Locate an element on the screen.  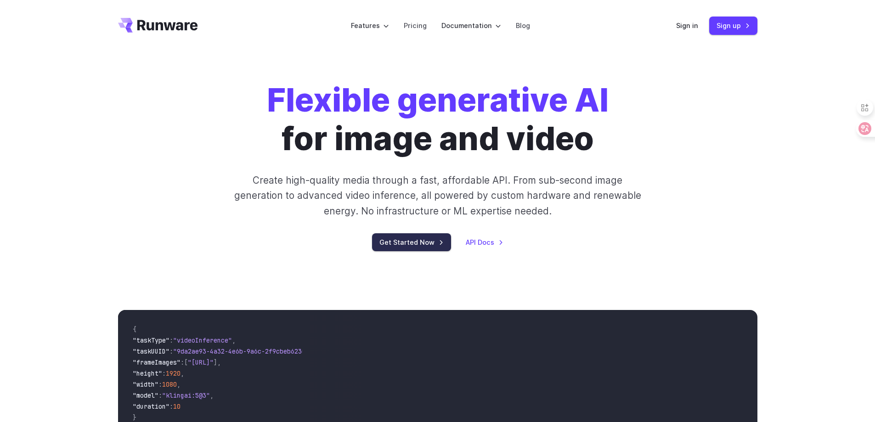
span: "height" is located at coordinates (147, 373).